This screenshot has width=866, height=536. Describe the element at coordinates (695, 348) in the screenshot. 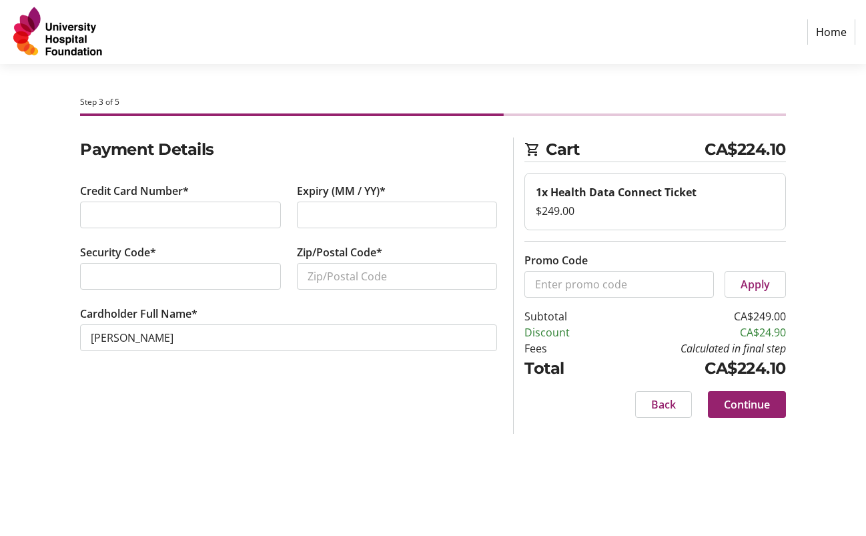

I see `td: Calculated in final step` at that location.